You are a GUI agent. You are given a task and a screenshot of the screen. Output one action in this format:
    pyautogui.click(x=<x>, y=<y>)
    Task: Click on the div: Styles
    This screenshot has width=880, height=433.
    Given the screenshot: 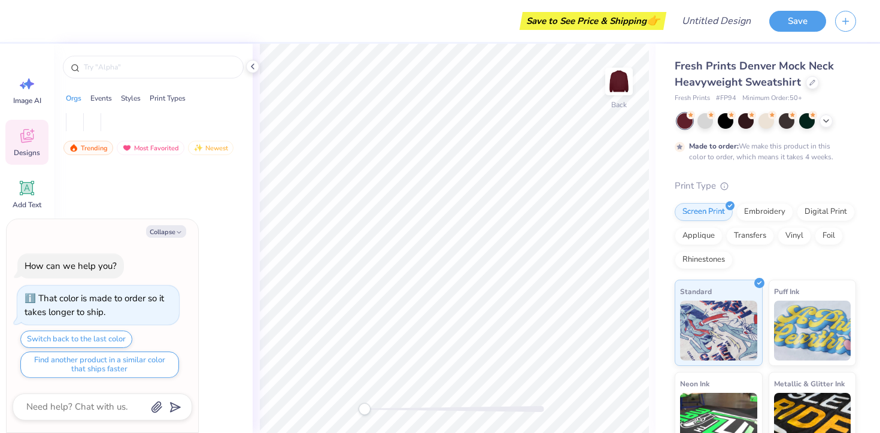 What is the action you would take?
    pyautogui.click(x=130, y=98)
    